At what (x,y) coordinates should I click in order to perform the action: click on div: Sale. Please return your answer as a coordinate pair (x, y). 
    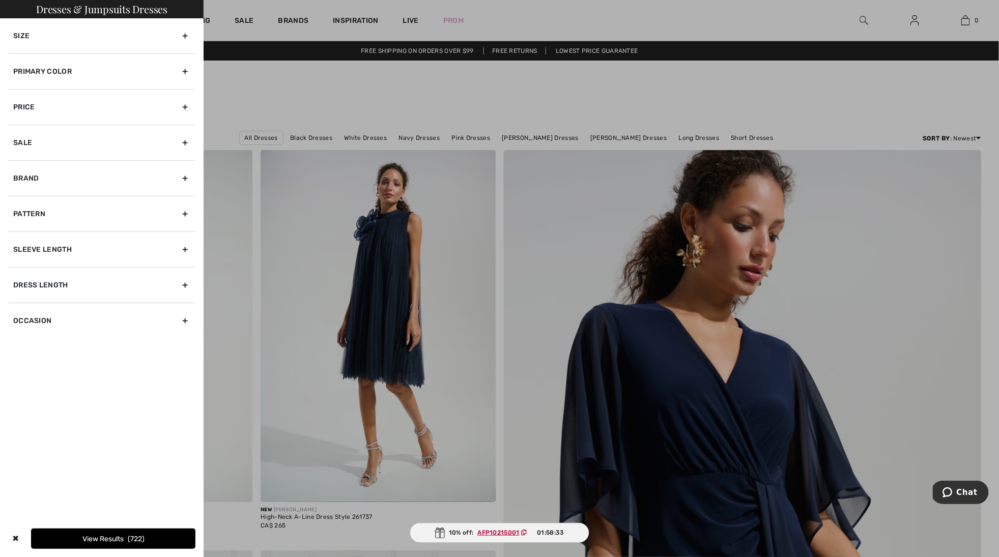
    Looking at the image, I should click on (102, 143).